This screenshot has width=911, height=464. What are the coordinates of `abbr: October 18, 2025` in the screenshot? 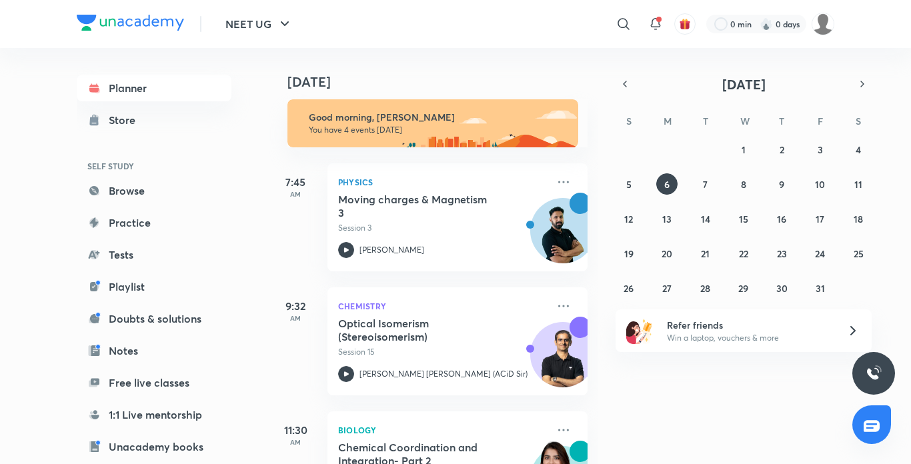 It's located at (859, 219).